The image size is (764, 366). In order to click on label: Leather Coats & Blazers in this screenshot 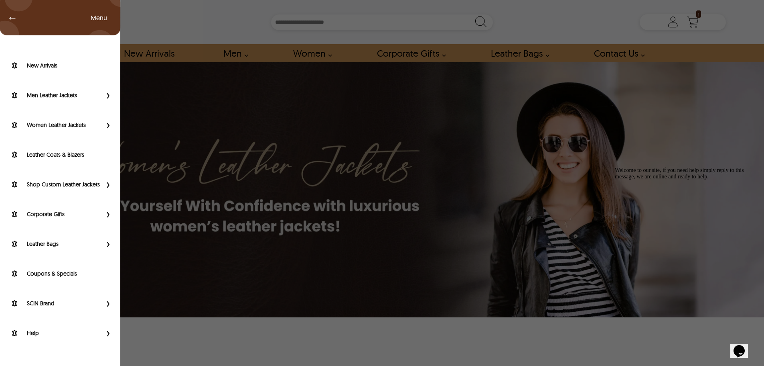, I will do `click(69, 154)`.